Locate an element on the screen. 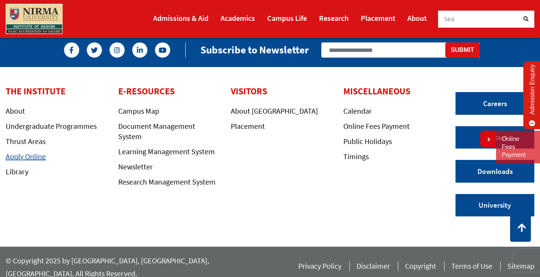  a: Campus Map is located at coordinates (139, 111).